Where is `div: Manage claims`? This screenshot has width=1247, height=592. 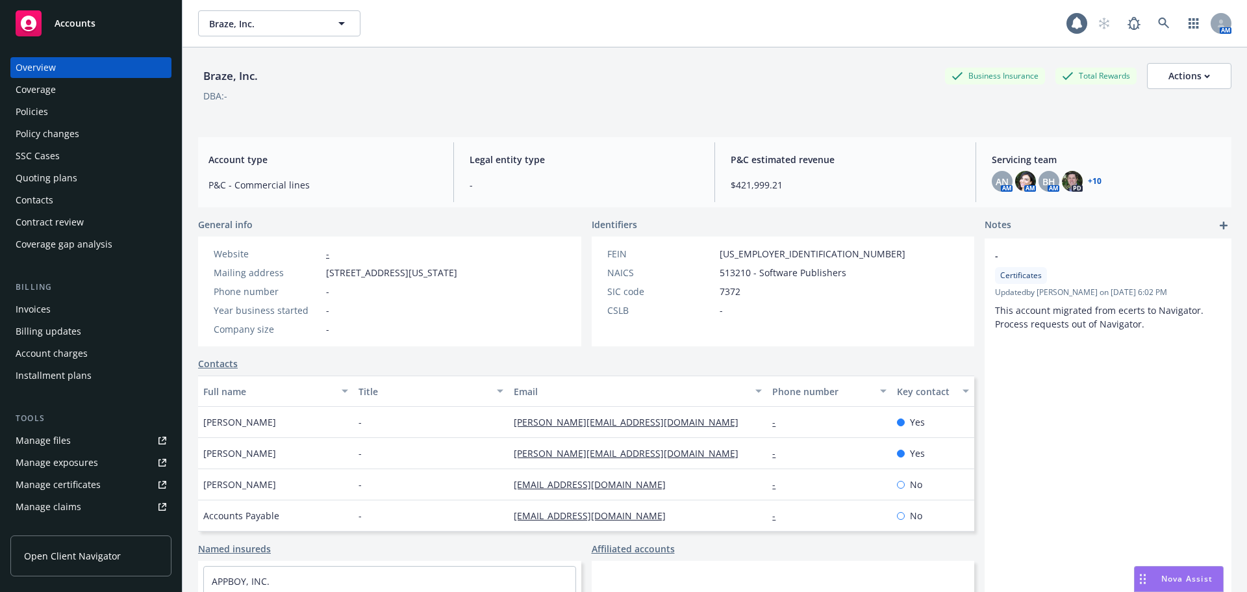 div: Manage claims is located at coordinates (48, 507).